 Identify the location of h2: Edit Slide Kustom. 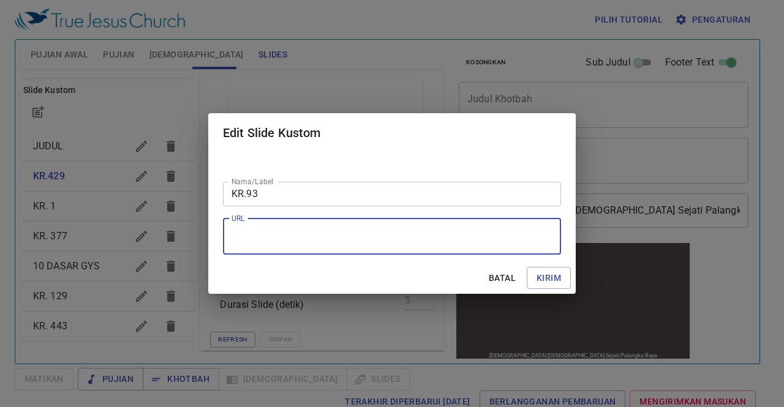
(392, 133).